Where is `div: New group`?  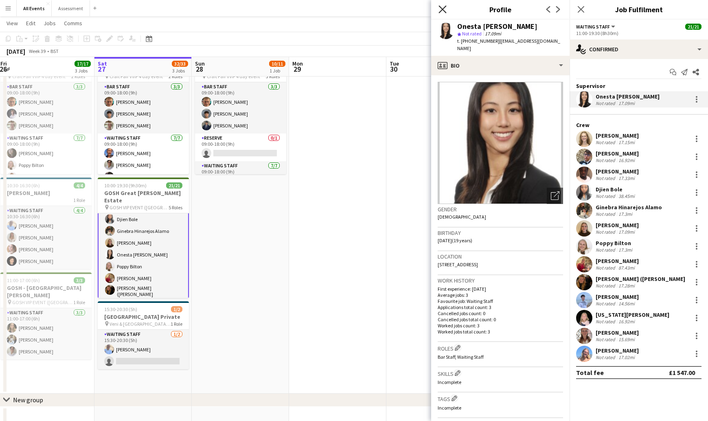
div: New group is located at coordinates (28, 400).